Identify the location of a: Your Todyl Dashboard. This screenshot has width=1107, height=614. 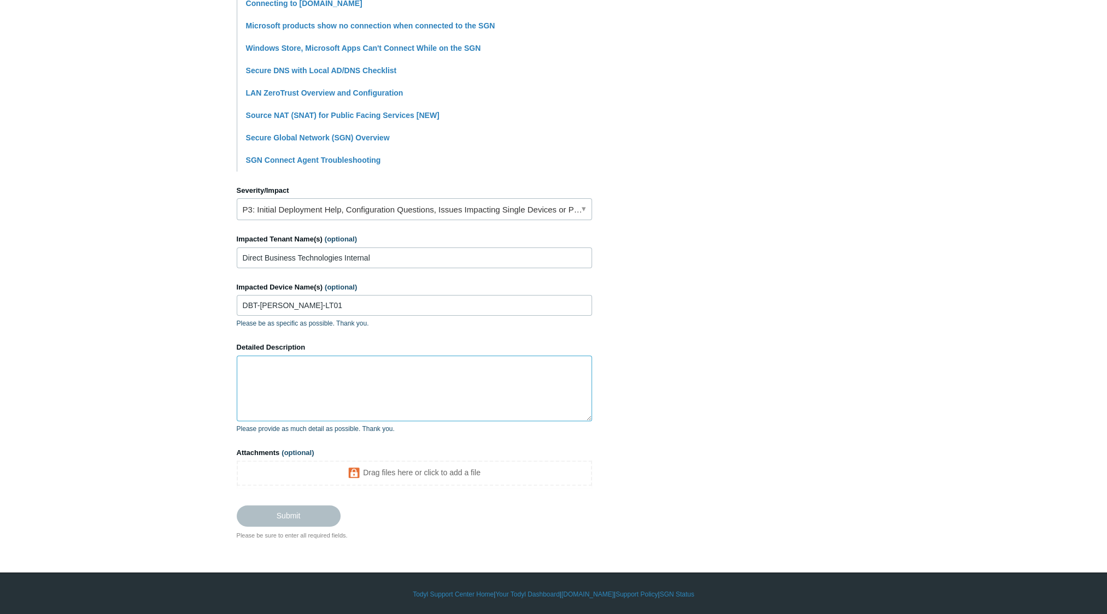
(527, 595).